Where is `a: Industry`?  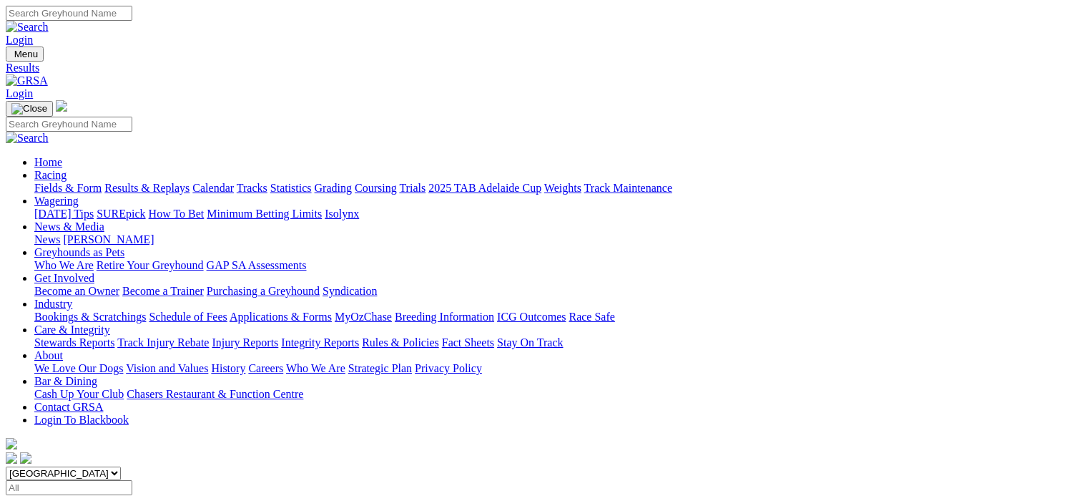
a: Industry is located at coordinates (53, 303).